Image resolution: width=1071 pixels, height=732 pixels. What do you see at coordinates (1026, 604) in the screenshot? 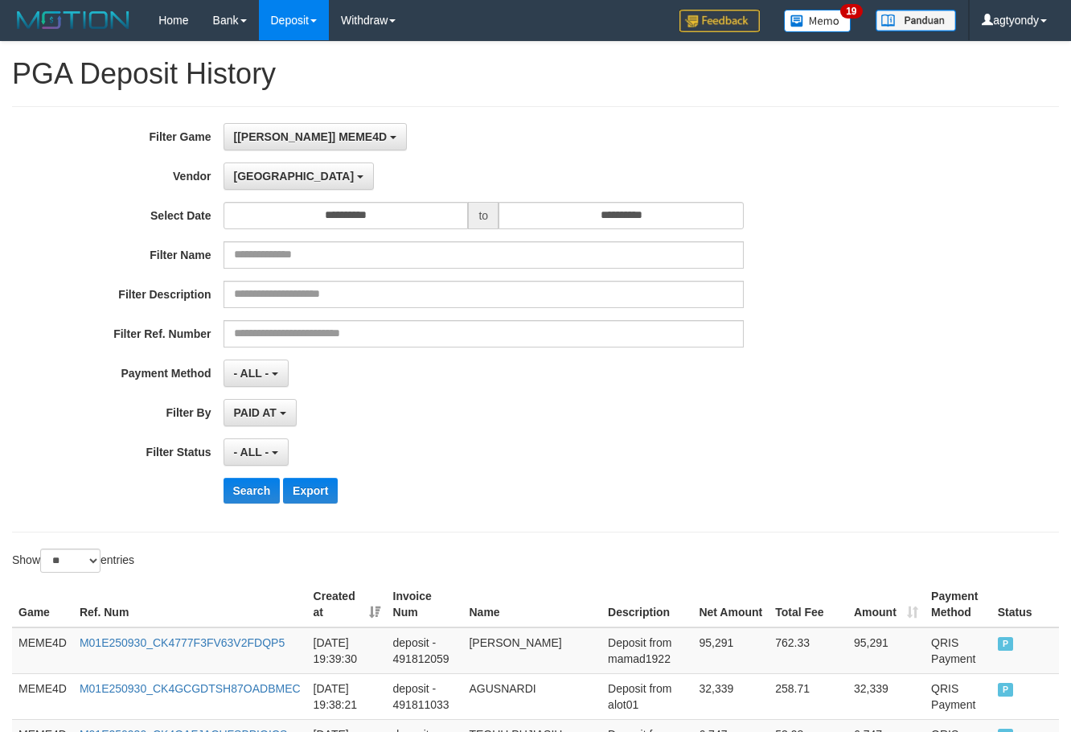
I see `th: Status` at bounding box center [1026, 604].